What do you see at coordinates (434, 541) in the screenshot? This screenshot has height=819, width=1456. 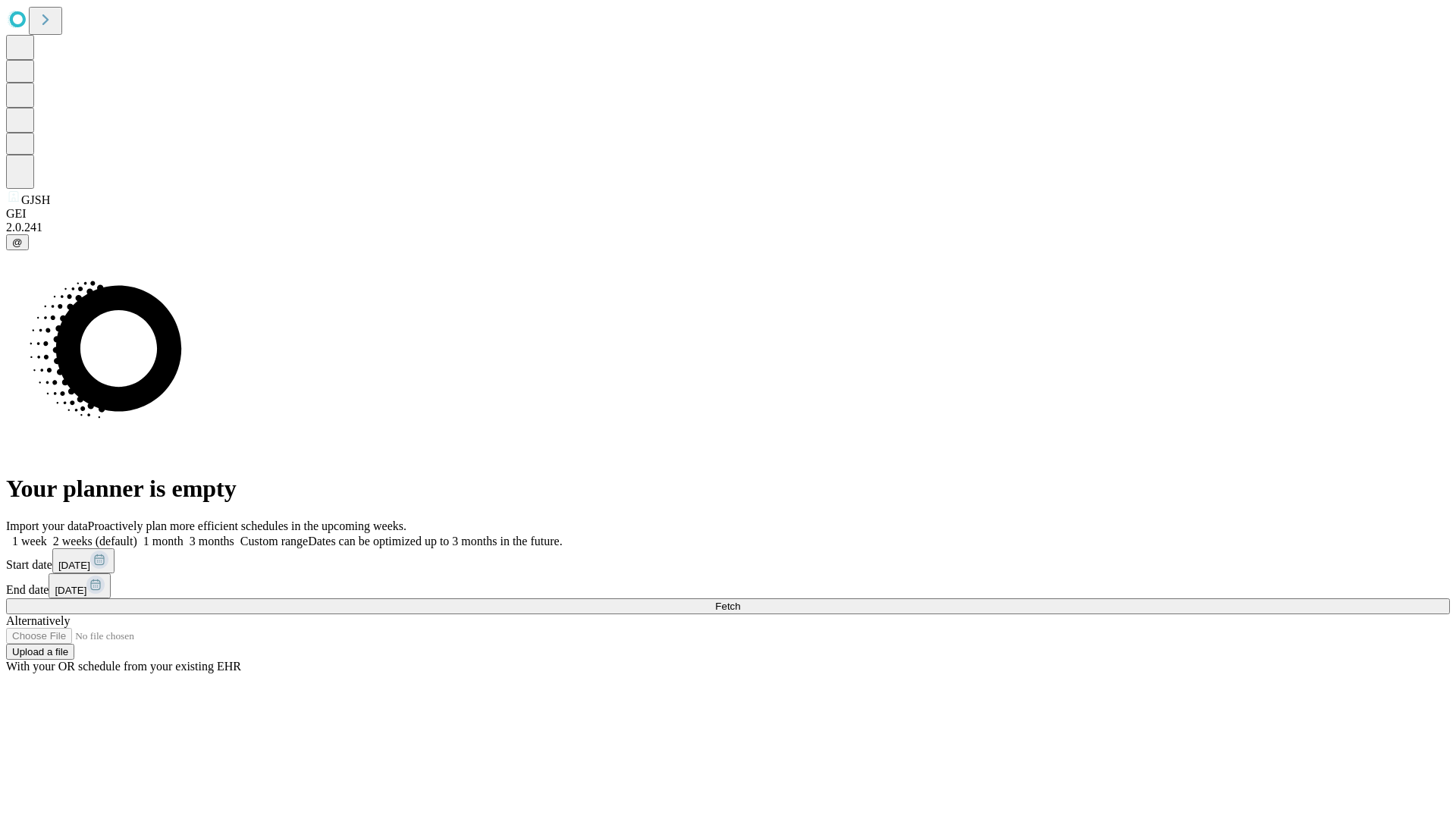 I see `span: Dates can be optimized up to 3 months in the future.` at bounding box center [434, 541].